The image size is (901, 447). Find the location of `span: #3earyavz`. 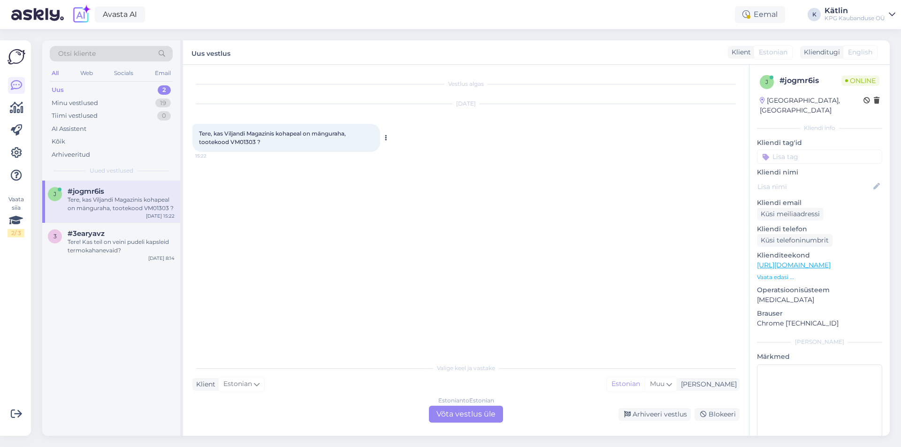

span: #3earyavz is located at coordinates (86, 234).